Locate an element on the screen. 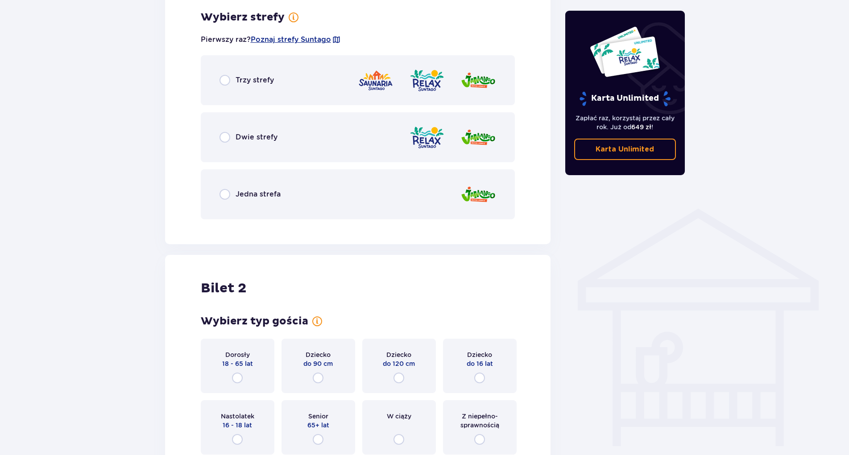 The width and height of the screenshot is (849, 455). a: Karta Unlimited is located at coordinates (625, 149).